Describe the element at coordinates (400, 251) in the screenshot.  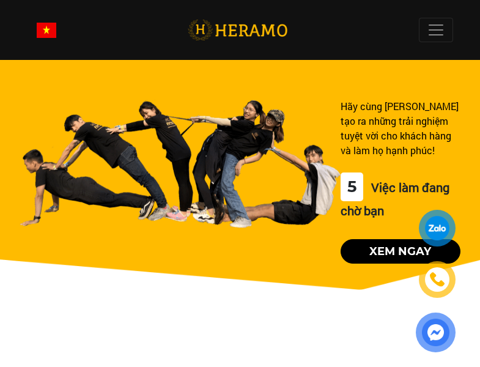
I see `button: Xem ngay` at that location.